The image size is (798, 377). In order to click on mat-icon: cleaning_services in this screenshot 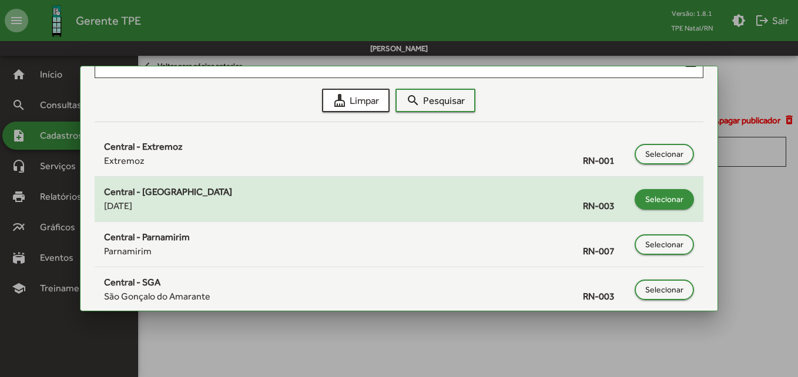, I will do `click(340, 100)`.